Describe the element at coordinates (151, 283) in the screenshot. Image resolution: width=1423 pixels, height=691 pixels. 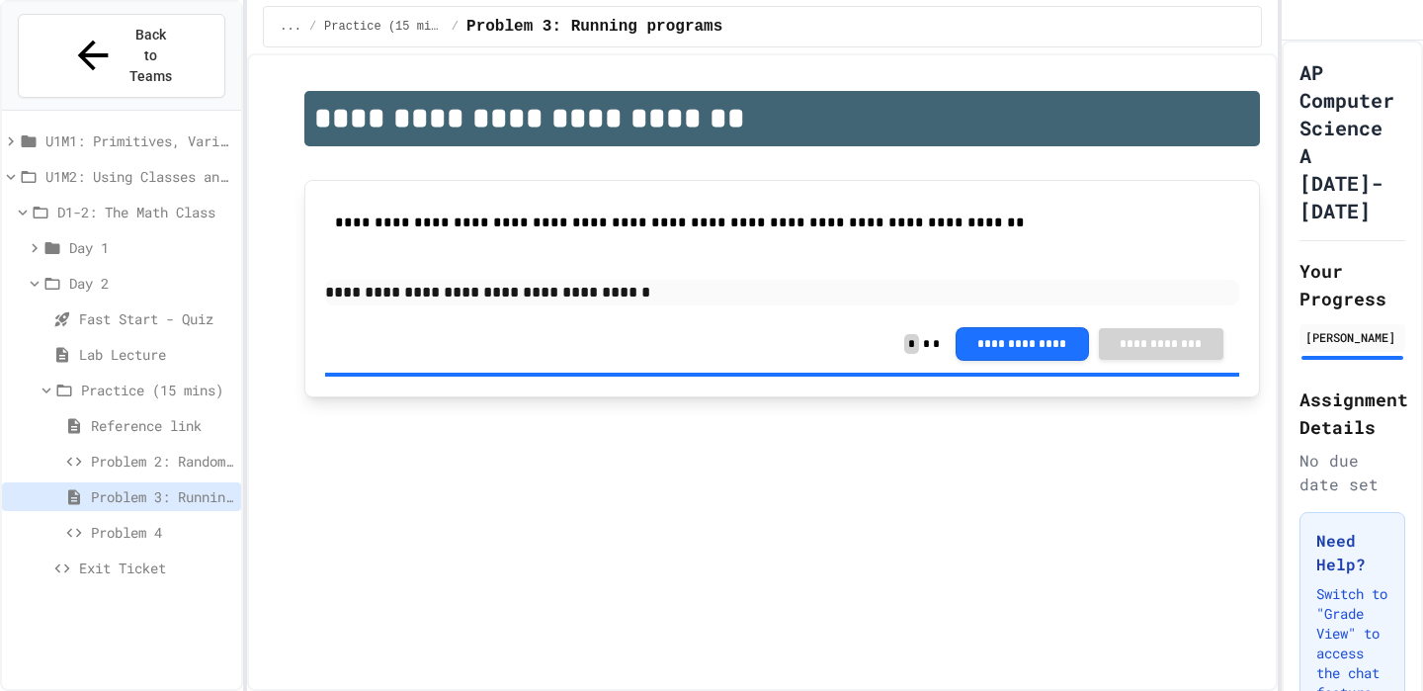
I see `span: Day 2` at that location.